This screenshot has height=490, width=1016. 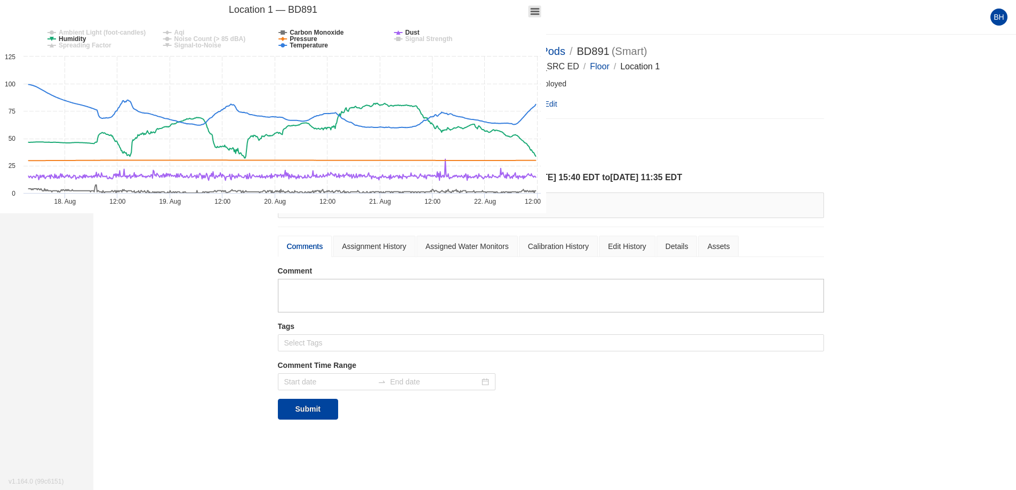 What do you see at coordinates (485, 202) in the screenshot?
I see `tspan: 22. Aug` at bounding box center [485, 202].